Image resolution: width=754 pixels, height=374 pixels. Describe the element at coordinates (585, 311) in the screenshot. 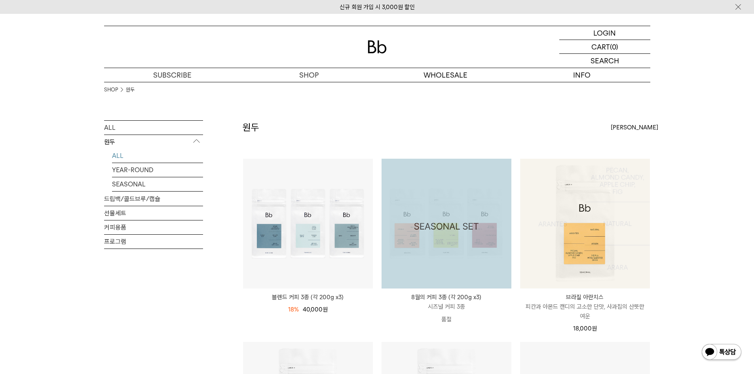

I see `p: 피칸과 아몬드 캔디의 고소한 단맛, 사과칩의 산뜻한 여운` at that location.